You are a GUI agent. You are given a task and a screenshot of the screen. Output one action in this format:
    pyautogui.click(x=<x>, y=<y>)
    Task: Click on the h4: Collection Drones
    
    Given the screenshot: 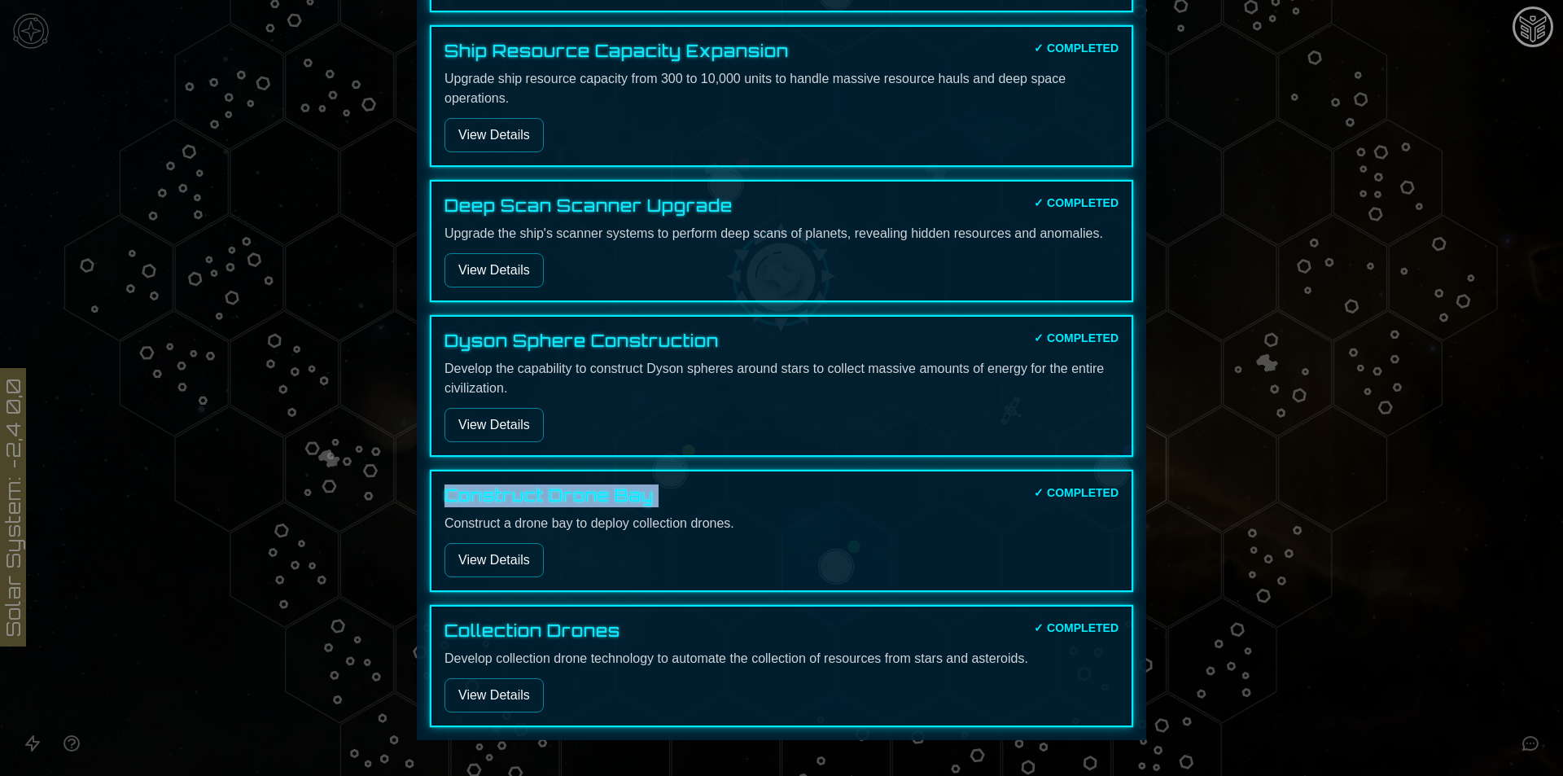 What is the action you would take?
    pyautogui.click(x=533, y=631)
    